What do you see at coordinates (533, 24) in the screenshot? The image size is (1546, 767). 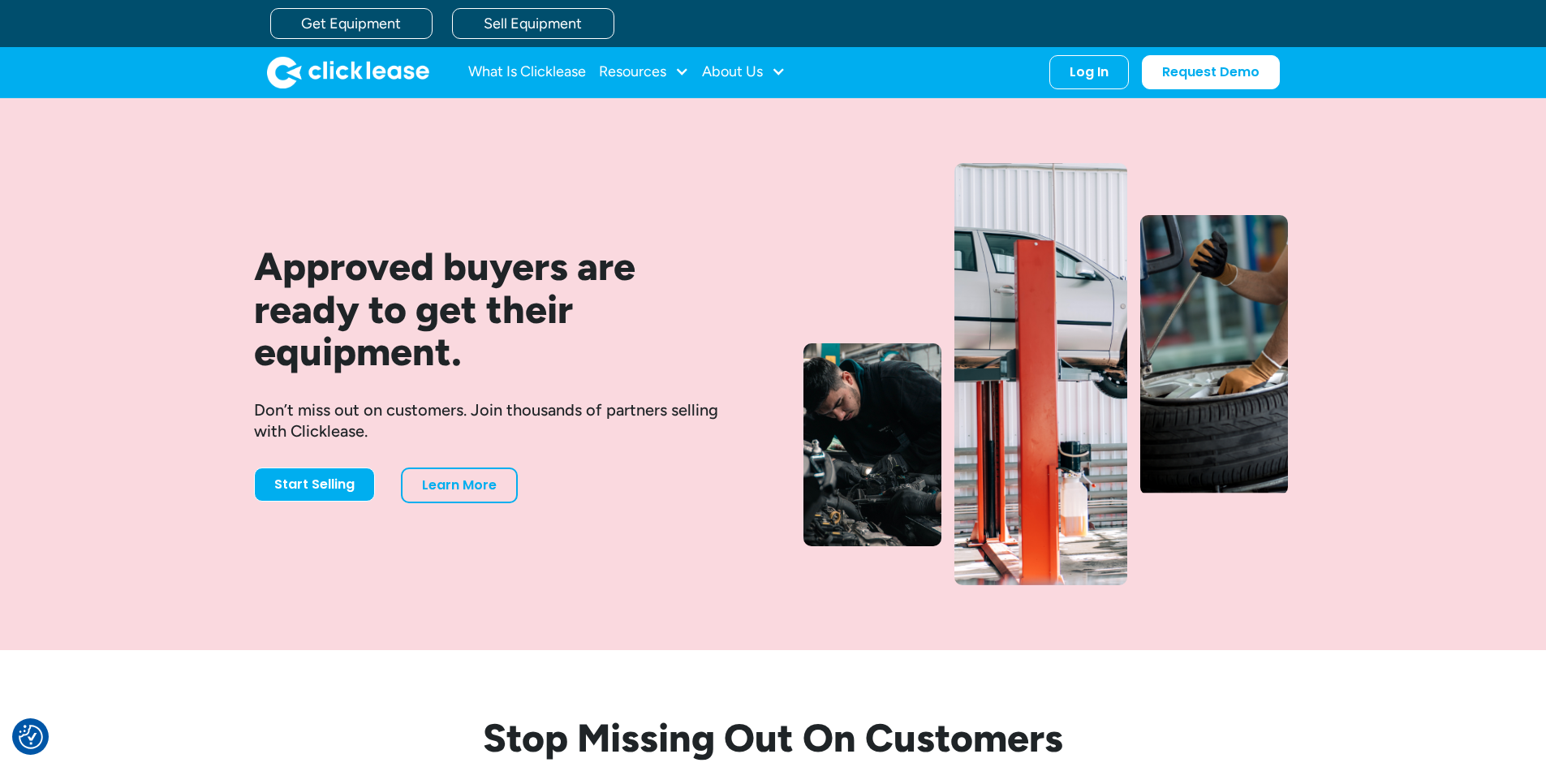 I see `a: Sell Equipment` at bounding box center [533, 24].